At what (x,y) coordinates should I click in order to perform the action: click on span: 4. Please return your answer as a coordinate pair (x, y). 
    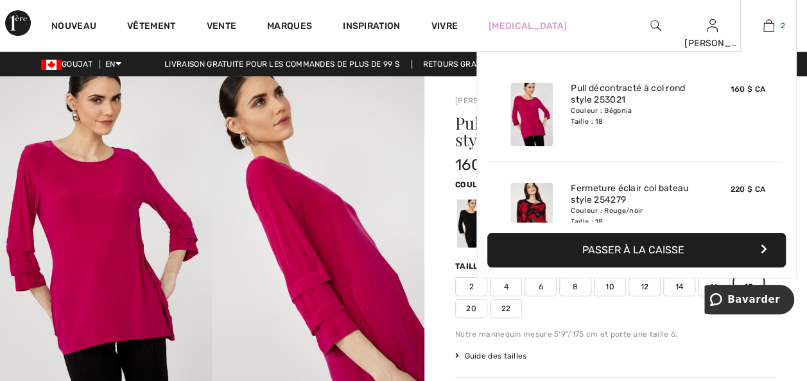
    Looking at the image, I should click on (506, 287).